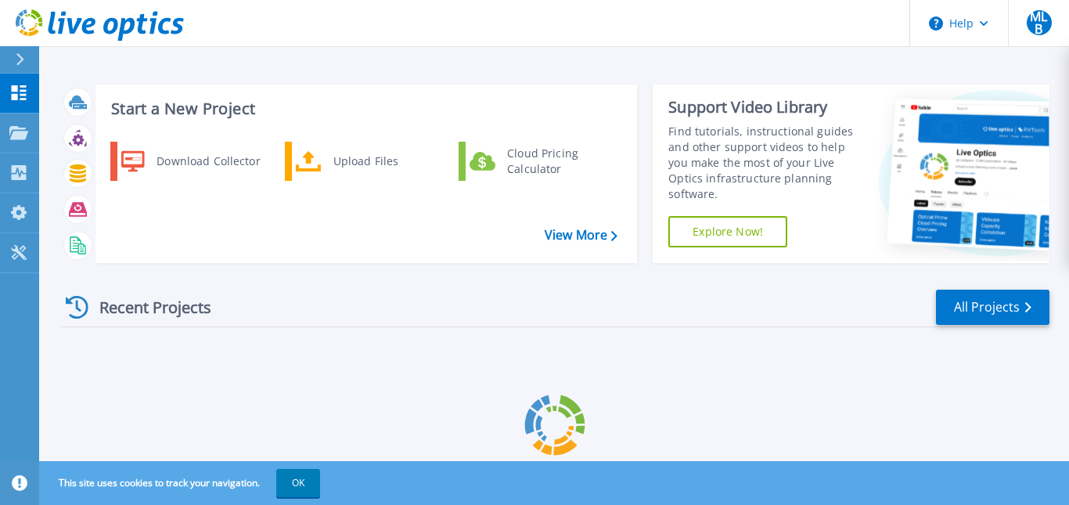 The width and height of the screenshot is (1069, 505). What do you see at coordinates (298, 483) in the screenshot?
I see `button: OK` at bounding box center [298, 483].